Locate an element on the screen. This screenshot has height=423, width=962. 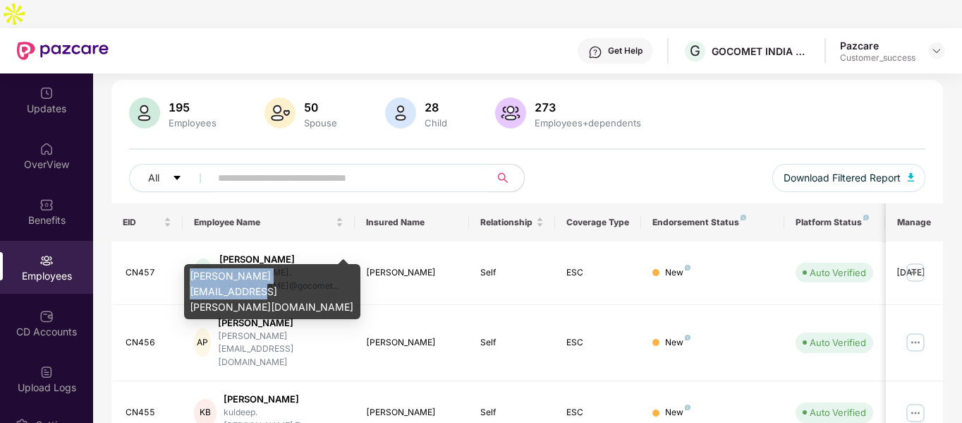
div: Platform Status is located at coordinates (835, 222).